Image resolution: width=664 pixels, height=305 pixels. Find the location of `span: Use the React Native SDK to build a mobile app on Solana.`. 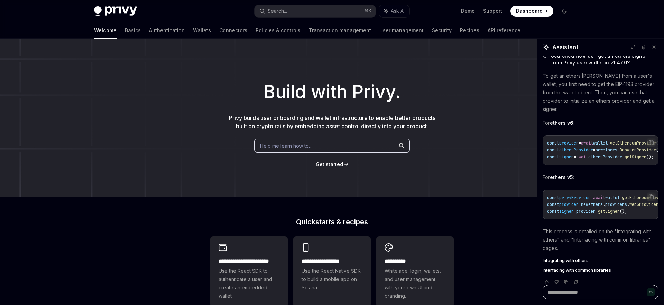

span: Use the React Native SDK to build a mobile app on Solana. is located at coordinates (332, 279).